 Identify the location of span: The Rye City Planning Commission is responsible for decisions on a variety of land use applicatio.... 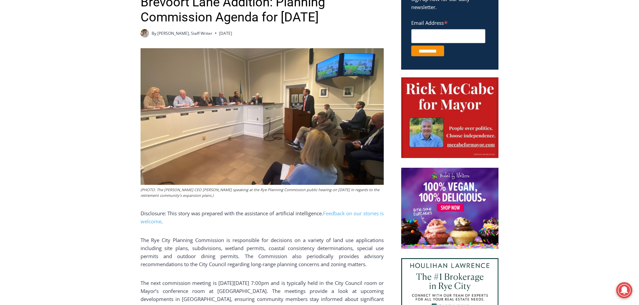
(262, 252).